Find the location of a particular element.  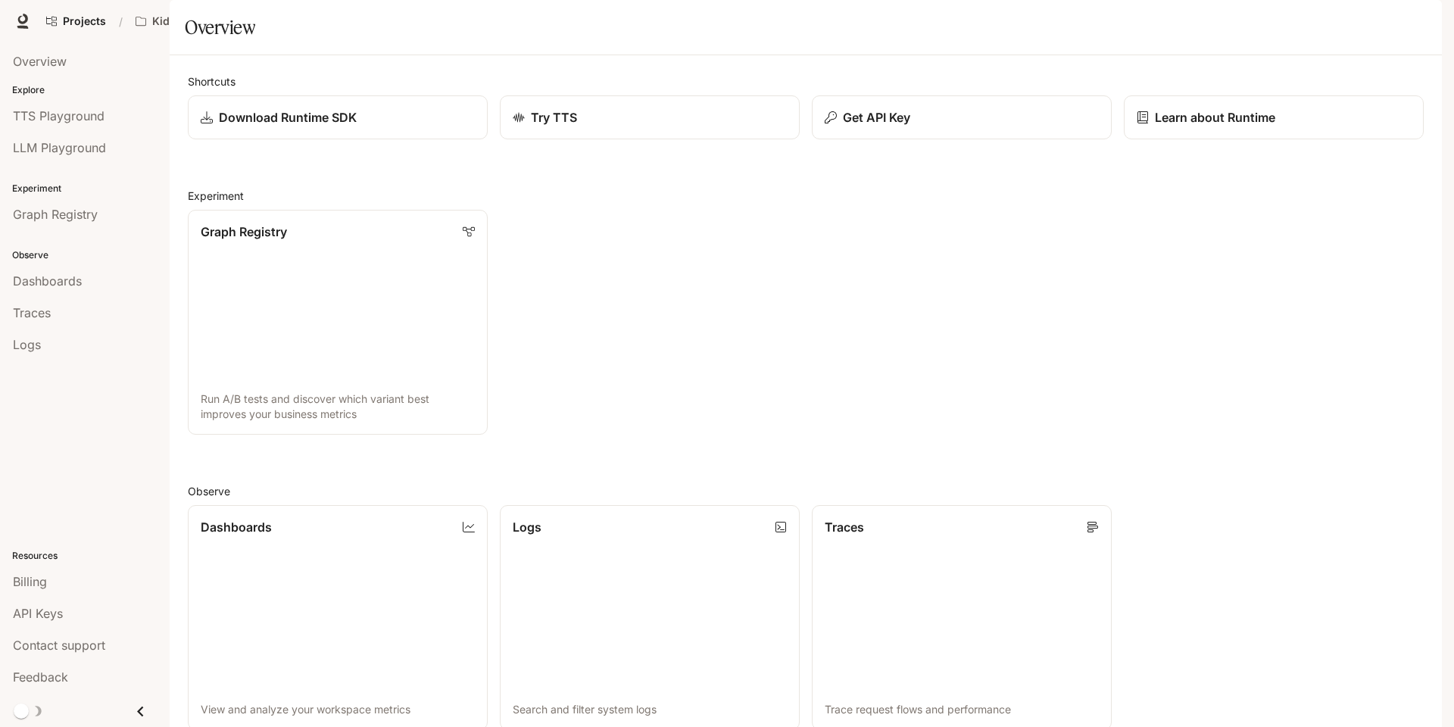

p: Traces is located at coordinates (844, 527).